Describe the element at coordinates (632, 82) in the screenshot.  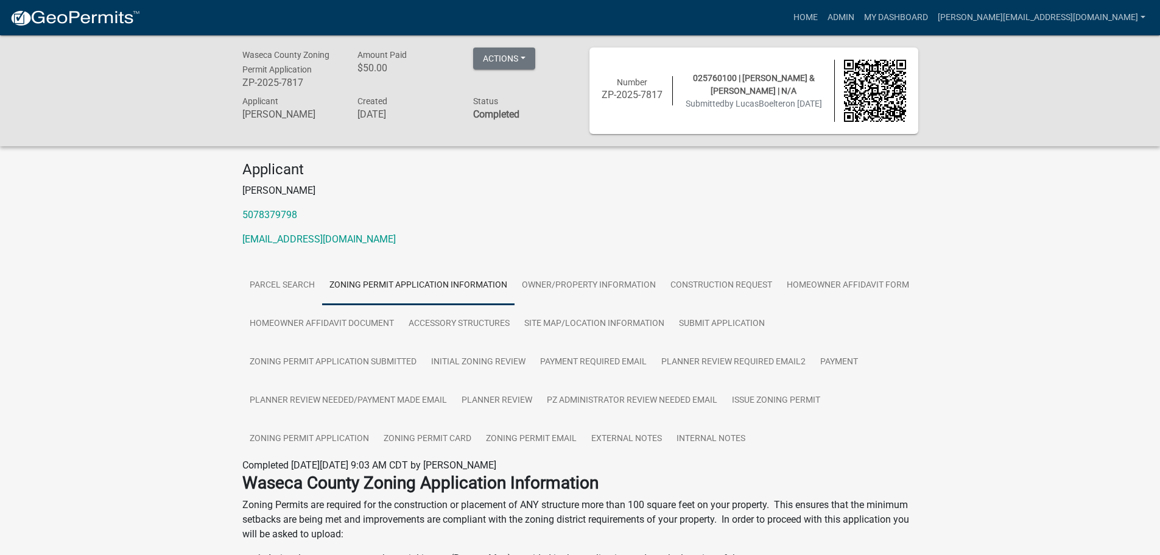
I see `span: Number` at that location.